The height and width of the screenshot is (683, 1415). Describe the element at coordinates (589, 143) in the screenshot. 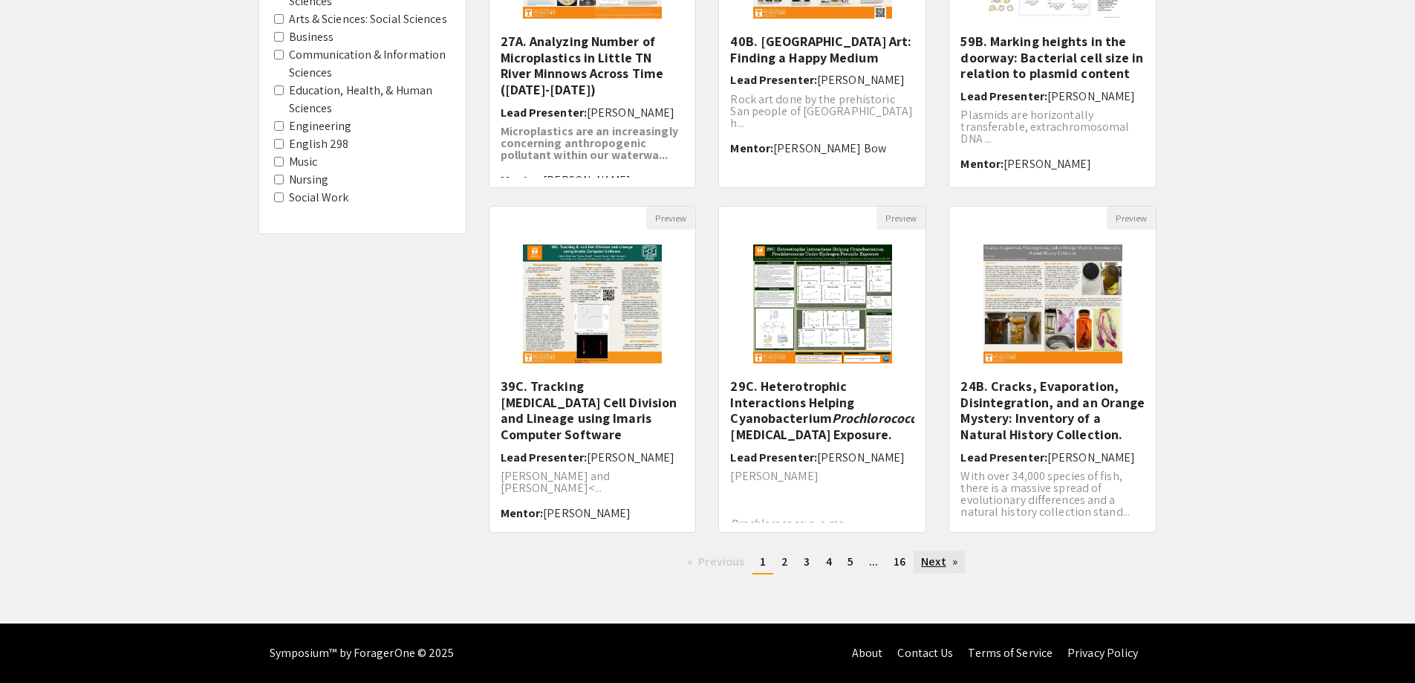

I see `strong: Microplastics are an increasingly concerning anthropogenic pollutant within our waterwa...` at that location.